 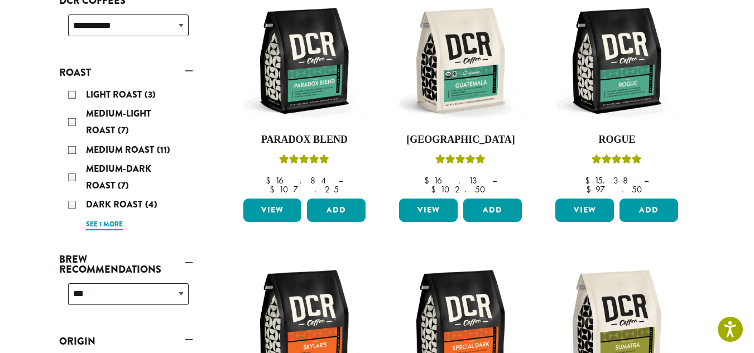 What do you see at coordinates (304, 189) in the screenshot?
I see `bdi: 107.25` at bounding box center [304, 189].